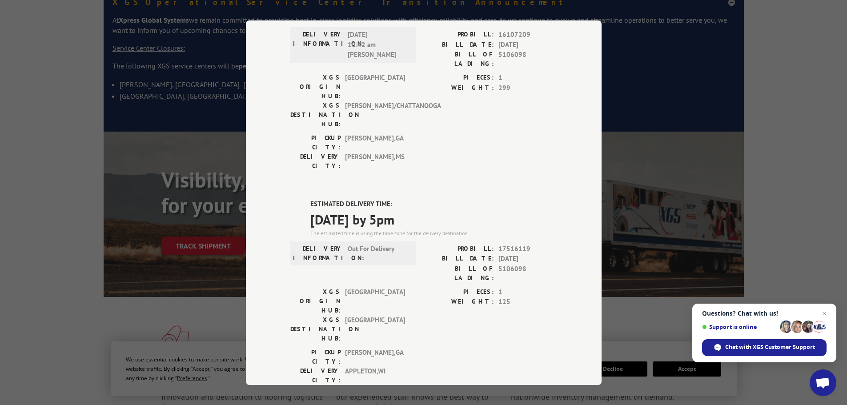 This screenshot has width=847, height=405. I want to click on span: Questions? Chat with us!, so click(764, 313).